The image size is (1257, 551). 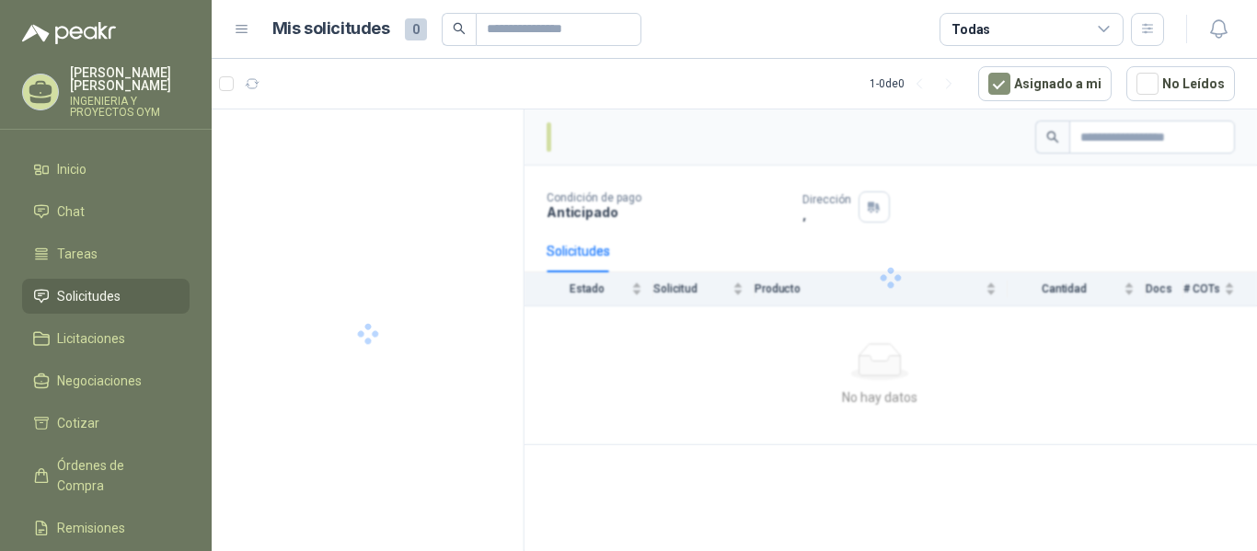 I want to click on a: Tareas, so click(x=106, y=254).